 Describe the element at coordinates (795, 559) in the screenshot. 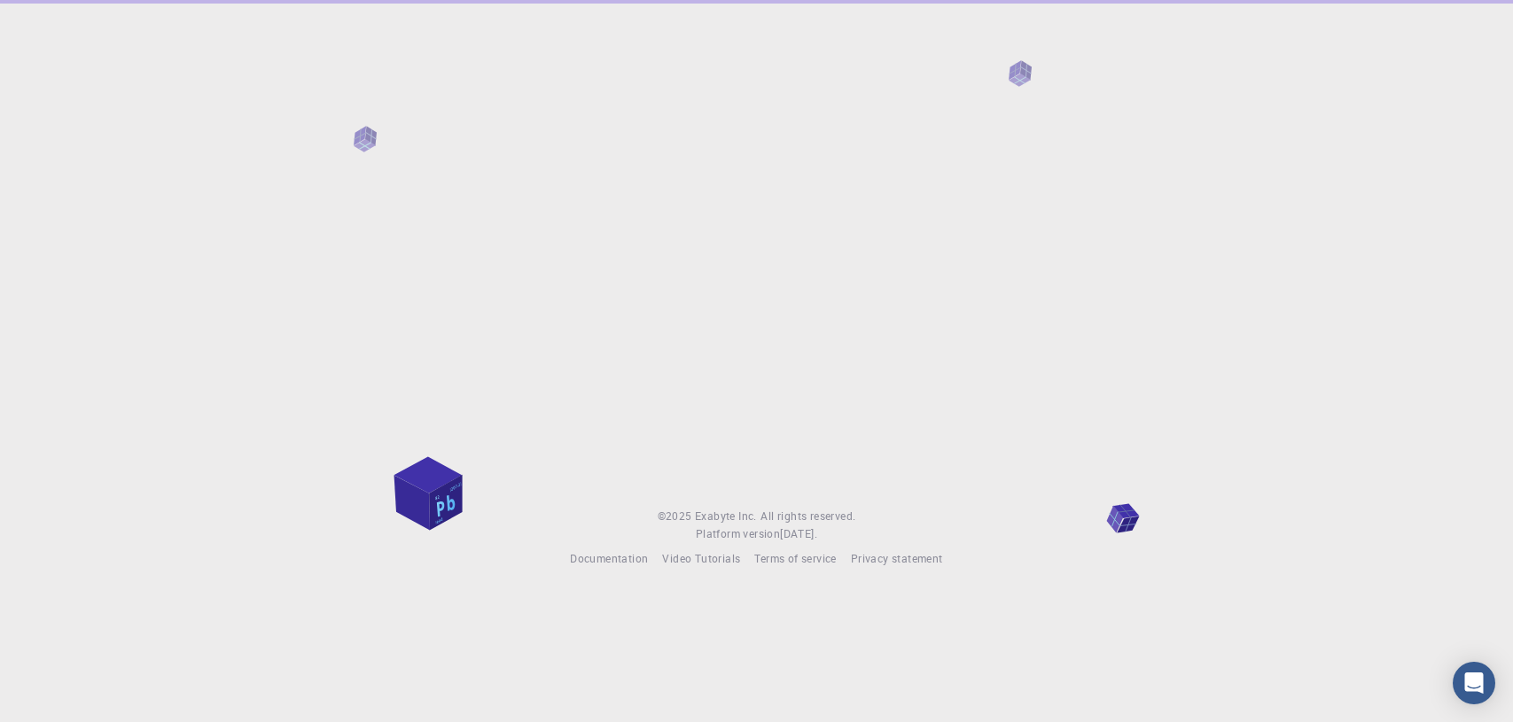

I see `a: Terms of service` at that location.